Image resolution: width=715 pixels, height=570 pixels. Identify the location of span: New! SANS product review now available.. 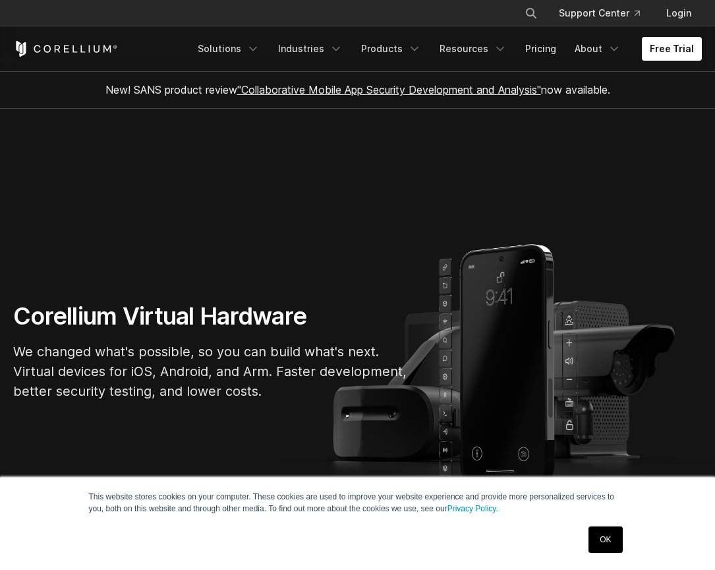
(358, 90).